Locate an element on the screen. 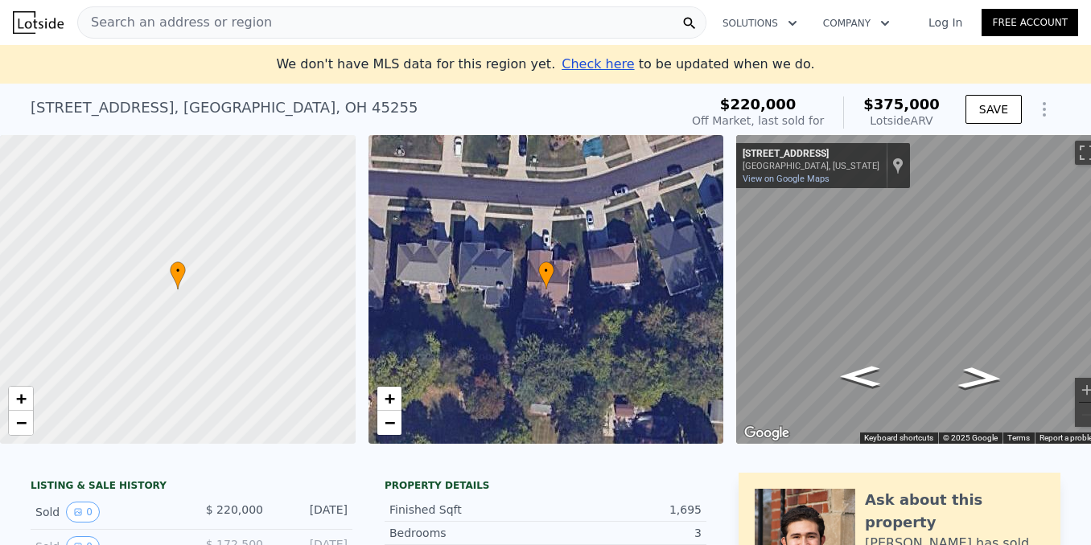 This screenshot has width=1091, height=545. div: Bedrooms is located at coordinates (467, 533).